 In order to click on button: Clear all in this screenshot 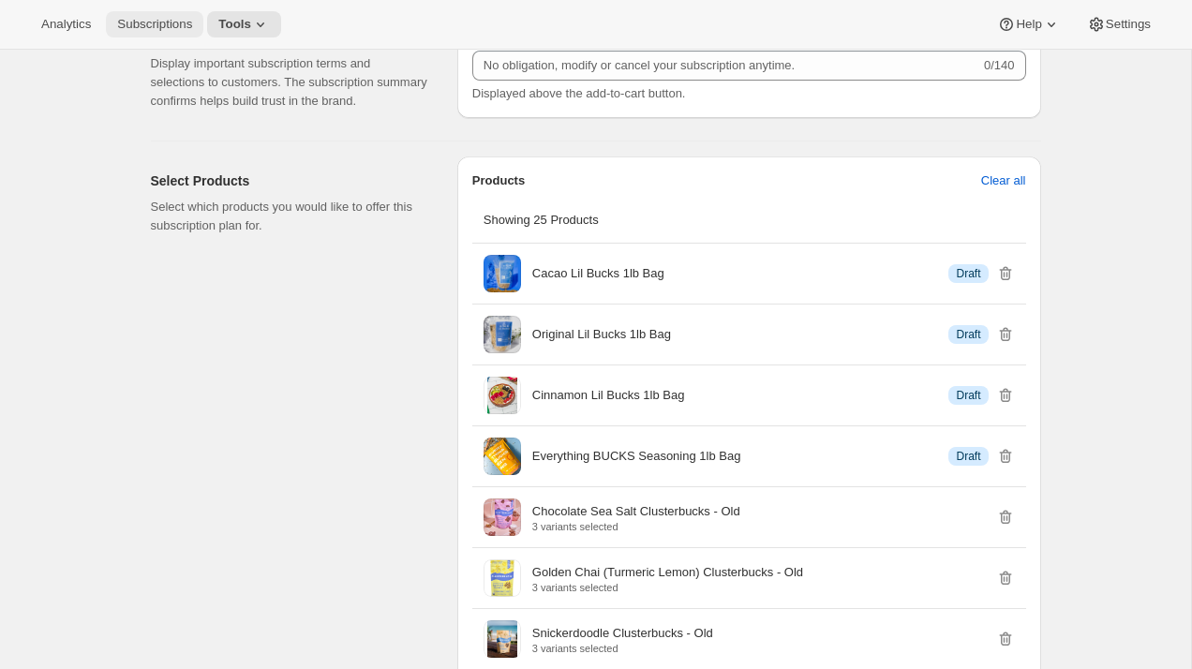, I will do `click(1004, 181)`.